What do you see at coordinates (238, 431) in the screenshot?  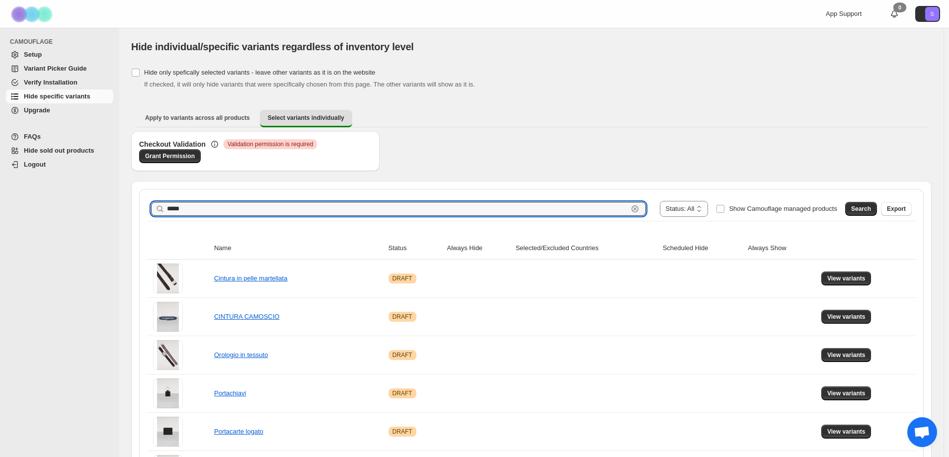 I see `a: Portacarte logato` at bounding box center [238, 431].